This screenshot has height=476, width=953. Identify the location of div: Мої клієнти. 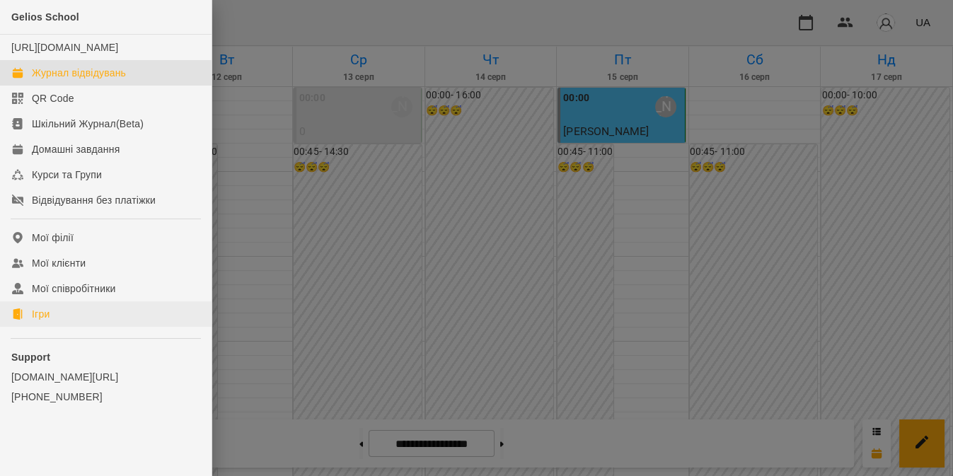
(59, 263).